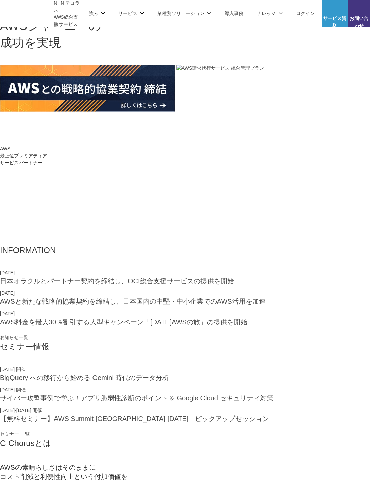 The height and width of the screenshot is (480, 370). Describe the element at coordinates (184, 13) in the screenshot. I see `p: 業種別ソリューション` at that location.